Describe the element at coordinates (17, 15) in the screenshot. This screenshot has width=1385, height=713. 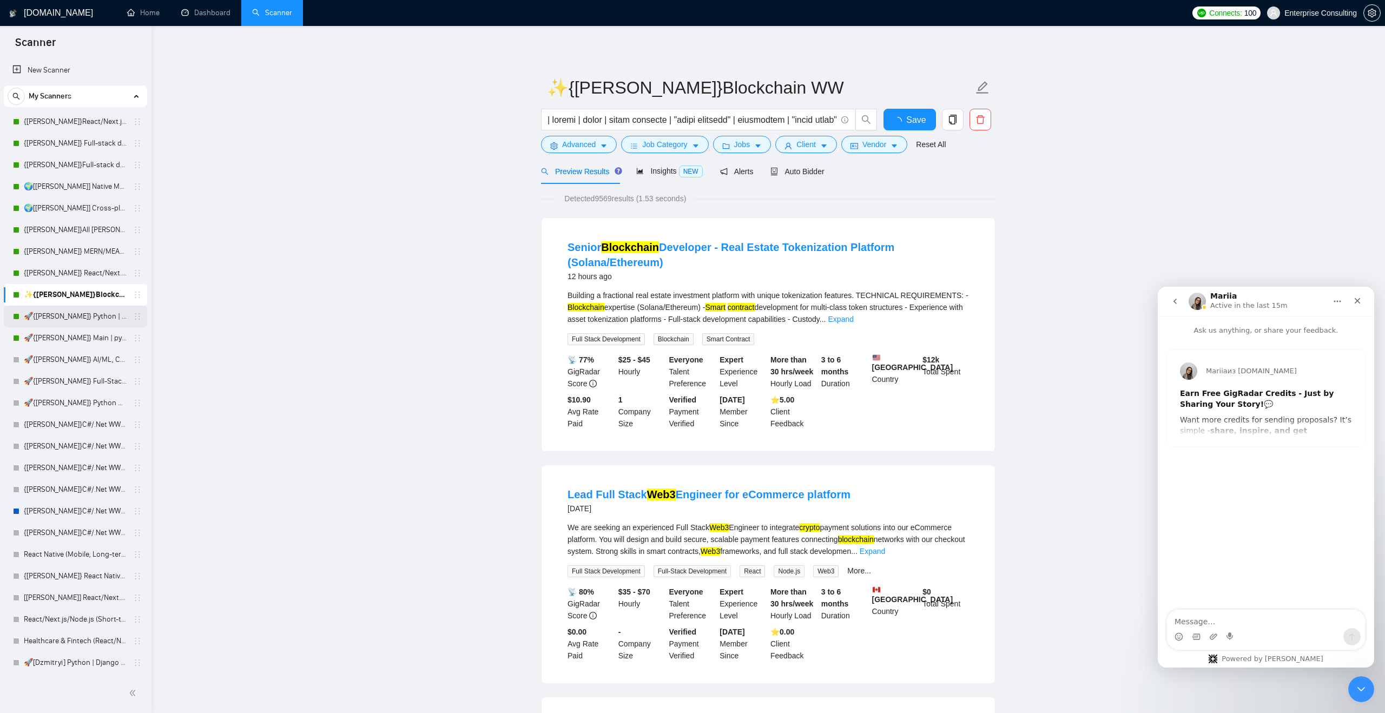
I see `button: go back` at that location.